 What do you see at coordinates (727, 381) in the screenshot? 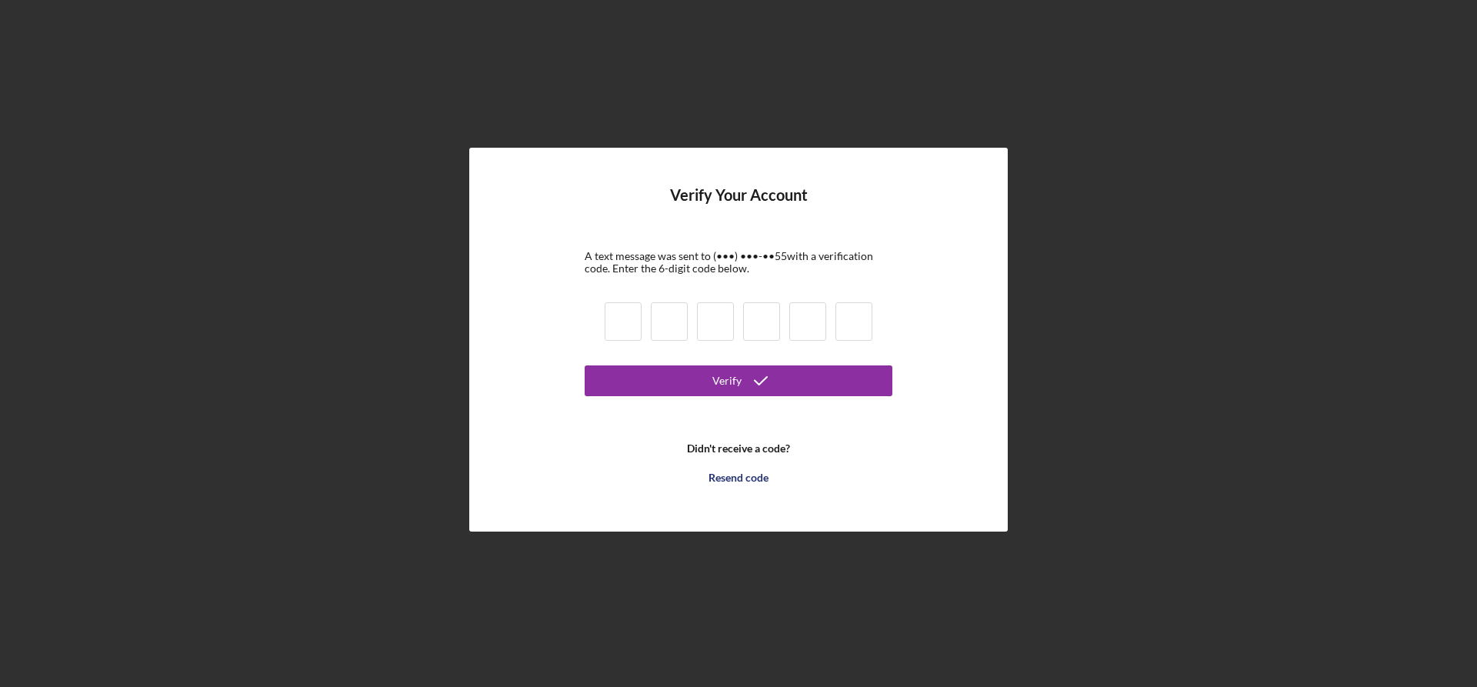
I see `div: Verify` at bounding box center [727, 381].